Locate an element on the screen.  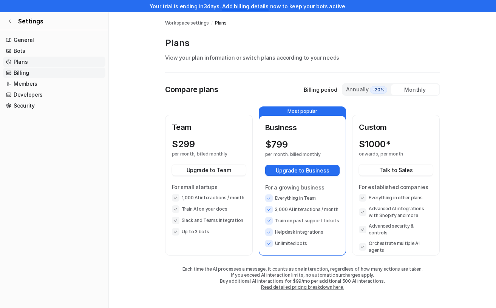
p: $ 299 is located at coordinates (183, 144).